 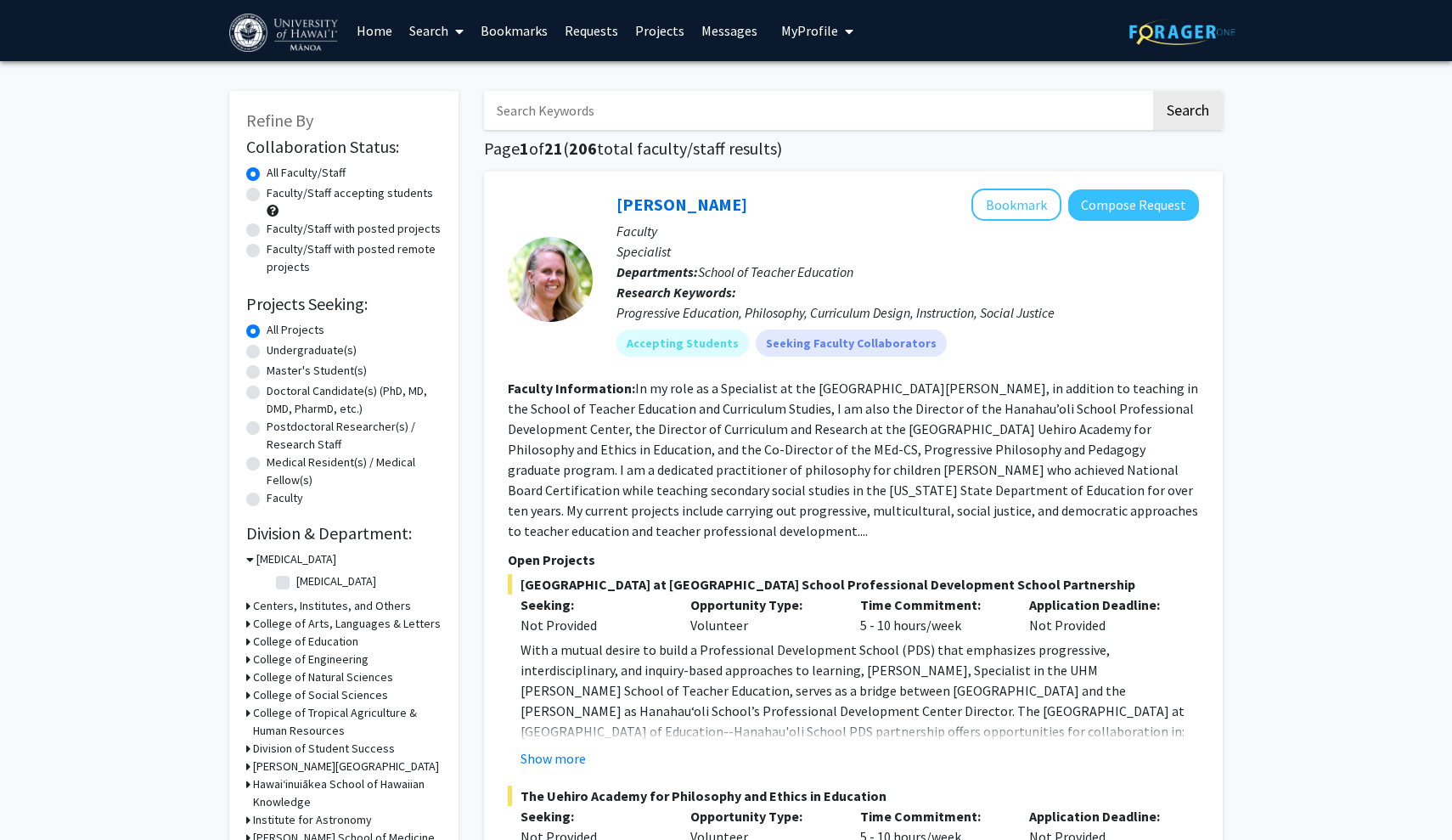 I want to click on h2: Division & Department:, so click(x=344, y=533).